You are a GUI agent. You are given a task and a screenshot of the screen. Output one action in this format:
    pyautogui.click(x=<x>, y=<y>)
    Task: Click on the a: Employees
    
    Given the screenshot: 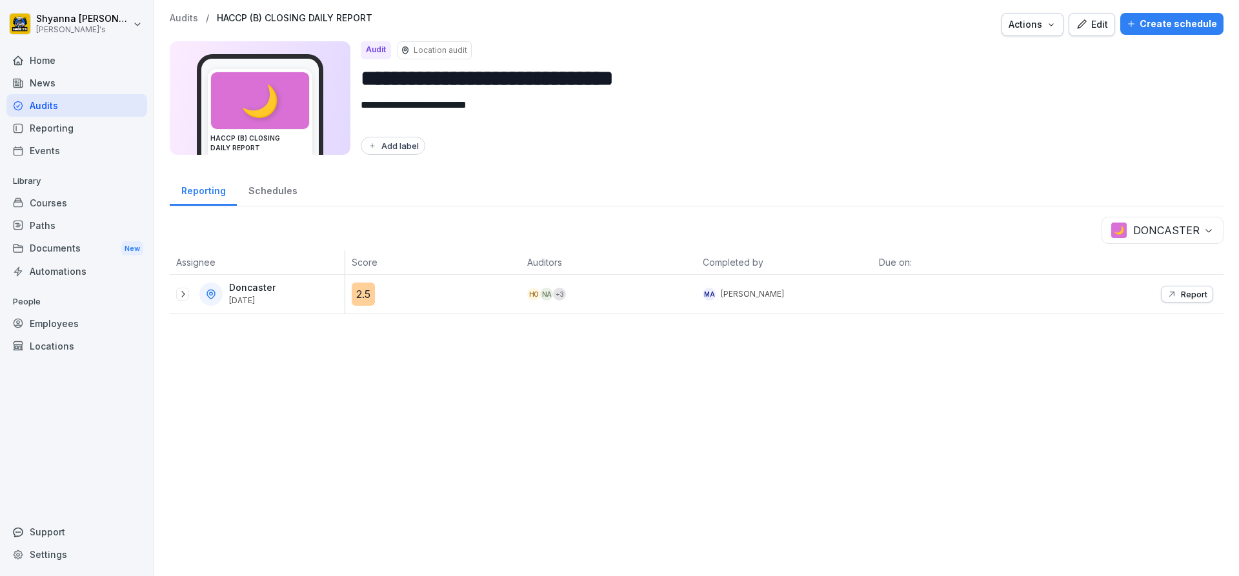 What is the action you would take?
    pyautogui.click(x=77, y=323)
    